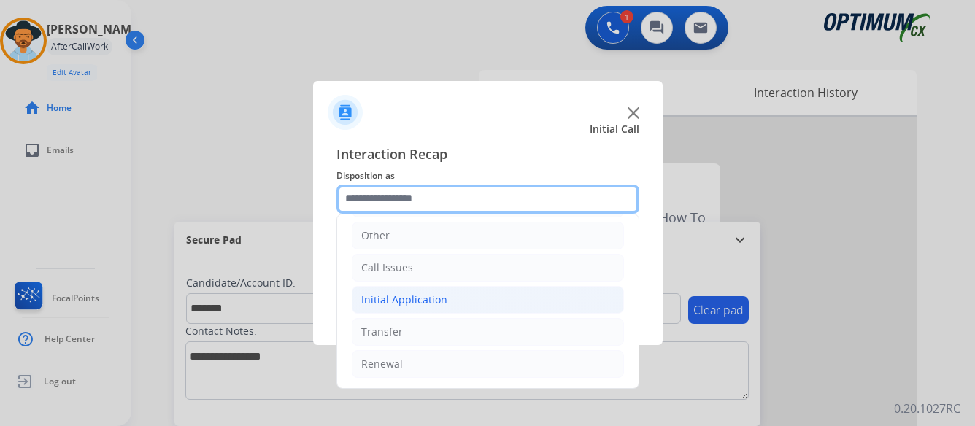 The height and width of the screenshot is (426, 975). Describe the element at coordinates (387, 268) in the screenshot. I see `div: Call Issues` at that location.